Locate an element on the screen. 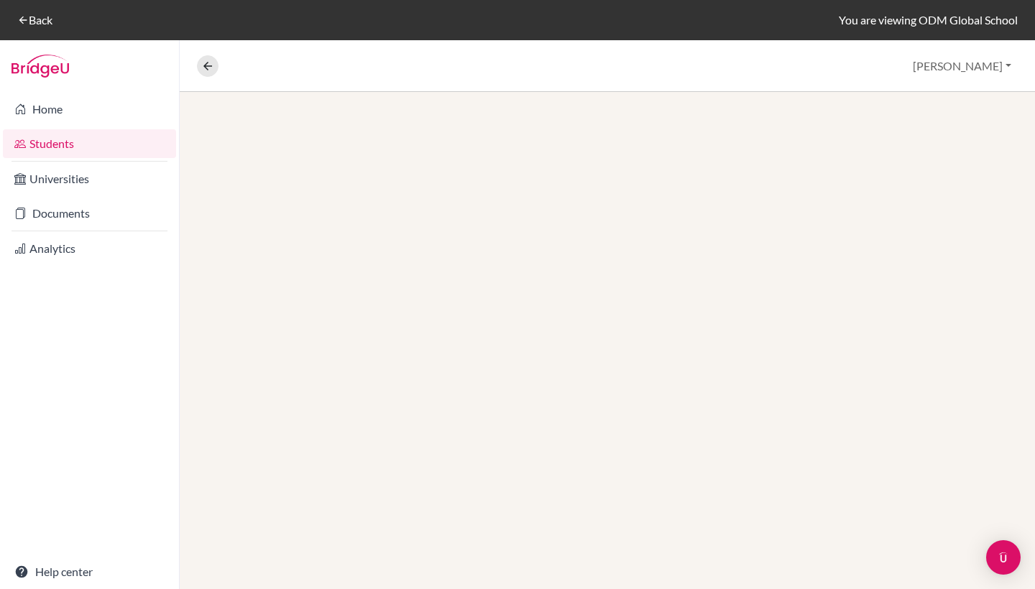  a: Students is located at coordinates (89, 144).